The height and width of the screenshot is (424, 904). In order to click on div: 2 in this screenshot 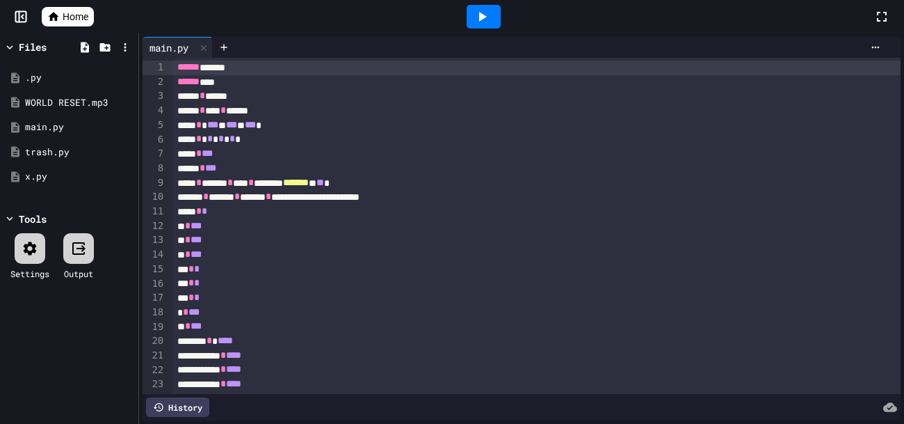, I will do `click(154, 82)`.